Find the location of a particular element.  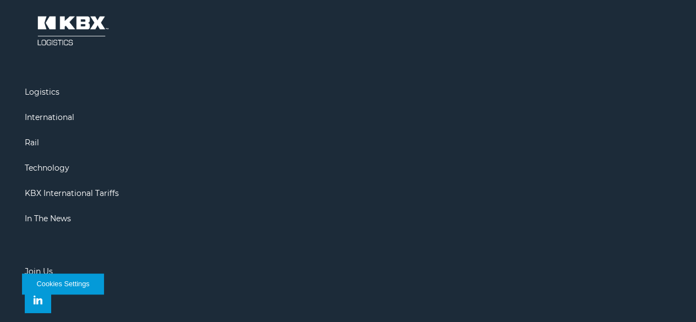

a: Join Us is located at coordinates (39, 271).